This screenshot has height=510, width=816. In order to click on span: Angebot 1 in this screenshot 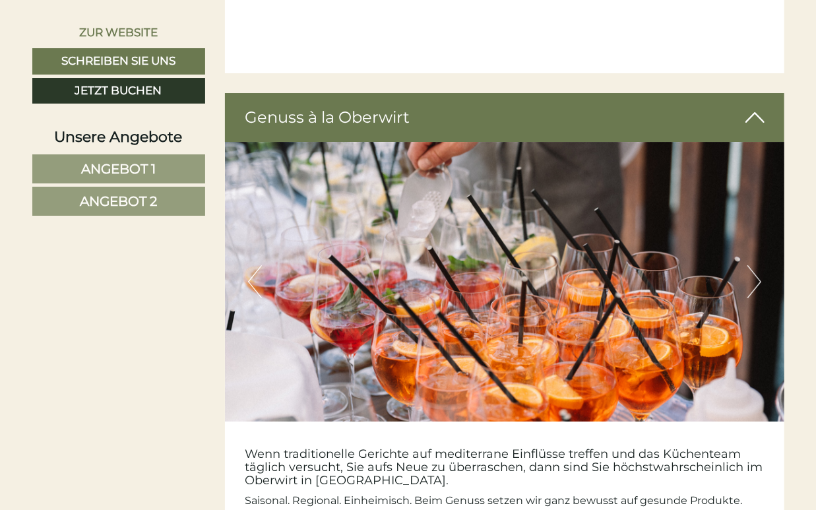, I will do `click(118, 169)`.